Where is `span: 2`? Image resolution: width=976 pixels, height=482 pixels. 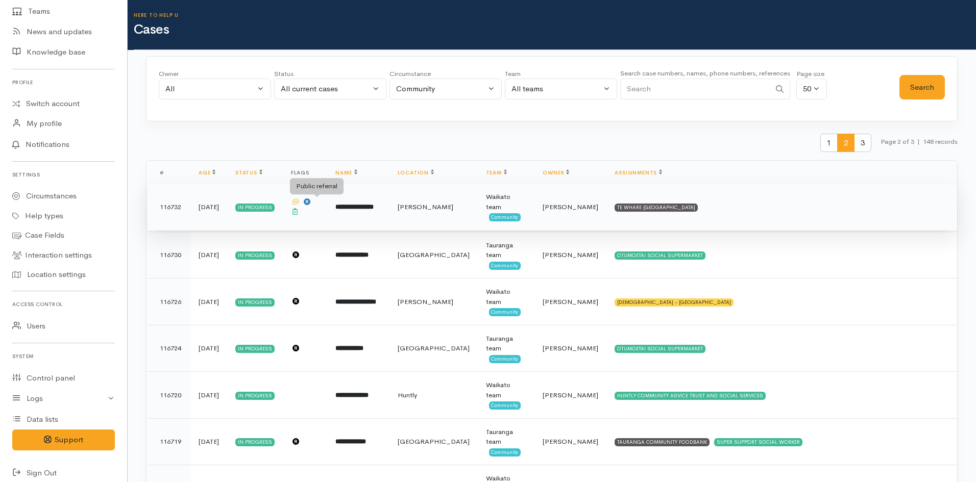 span: 2 is located at coordinates (846, 143).